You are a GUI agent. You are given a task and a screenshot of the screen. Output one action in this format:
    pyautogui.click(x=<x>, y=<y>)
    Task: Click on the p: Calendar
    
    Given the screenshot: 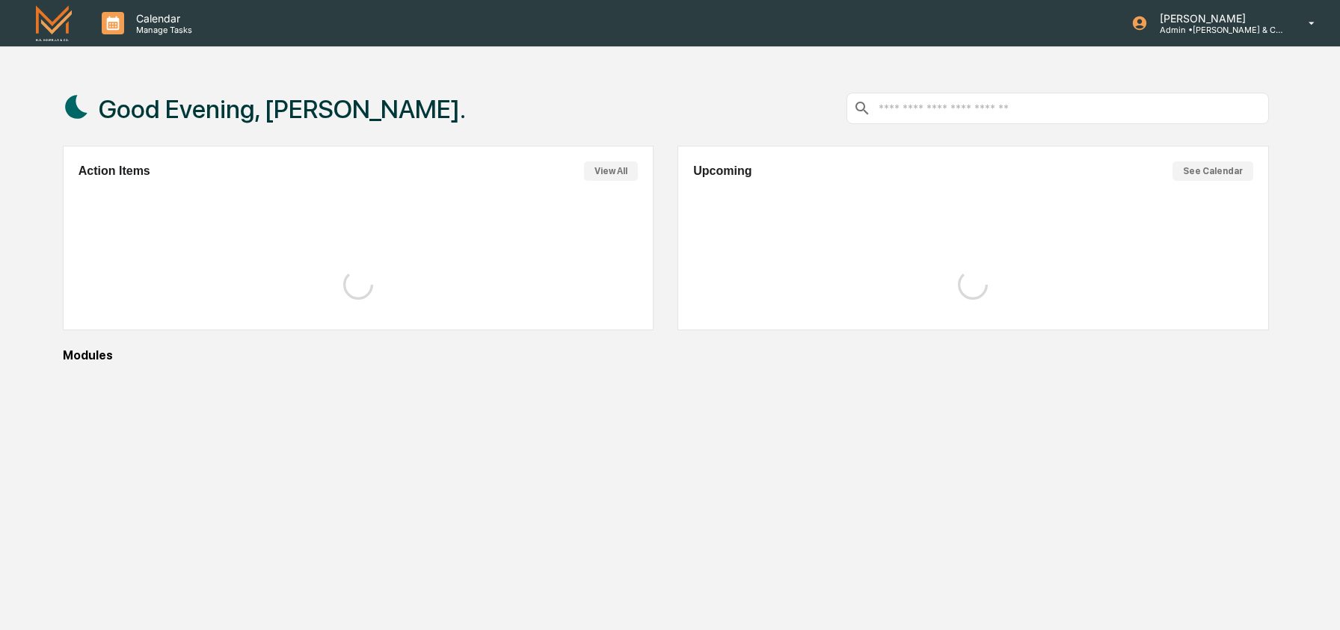 What is the action you would take?
    pyautogui.click(x=161, y=18)
    